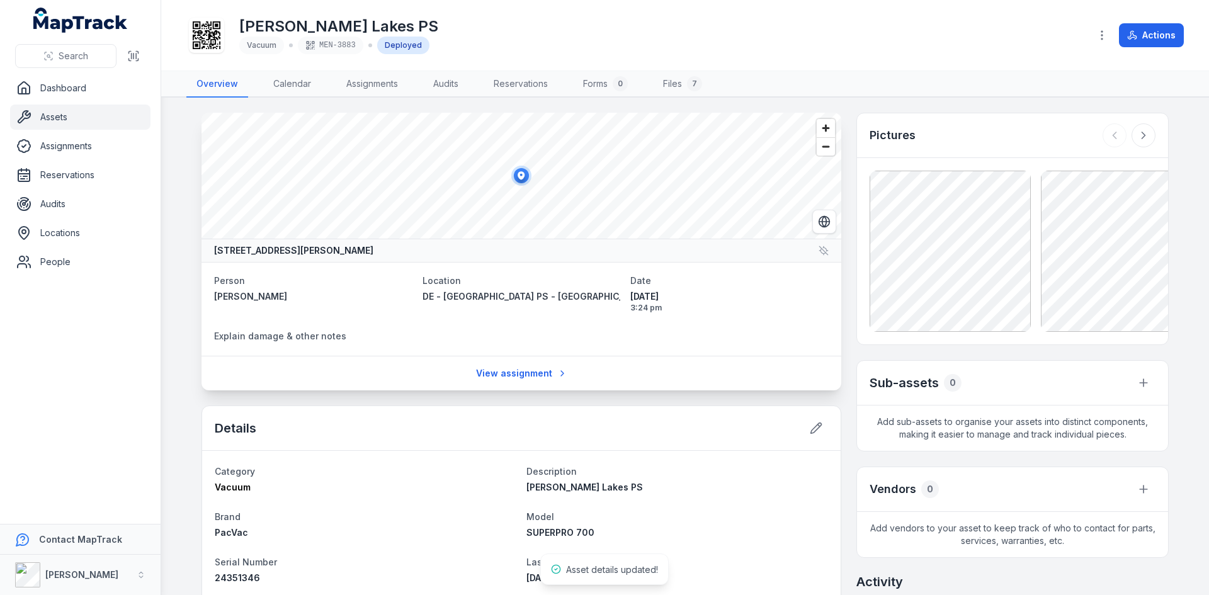 The height and width of the screenshot is (595, 1209). Describe the element at coordinates (572, 561) in the screenshot. I see `span: Last Test & Tag Date` at that location.